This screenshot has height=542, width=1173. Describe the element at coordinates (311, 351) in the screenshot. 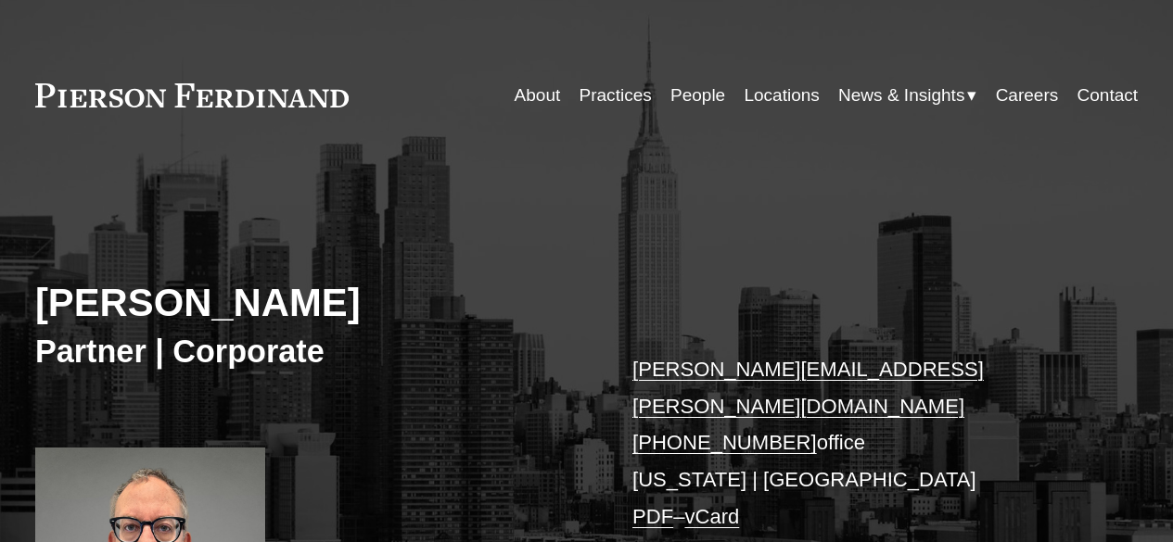

I see `h3: Partner | Corporate` at that location.